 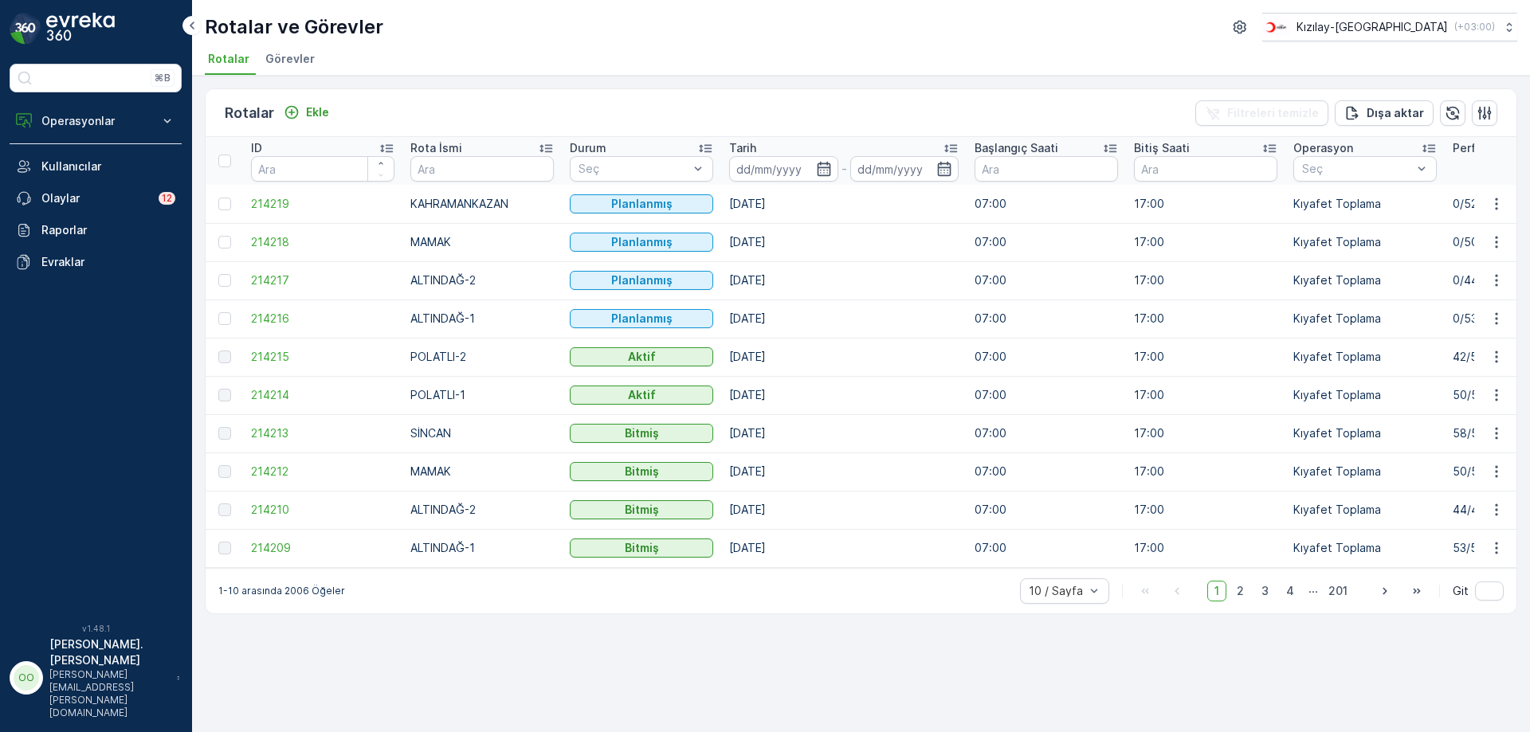 I want to click on span: Görevler, so click(x=290, y=59).